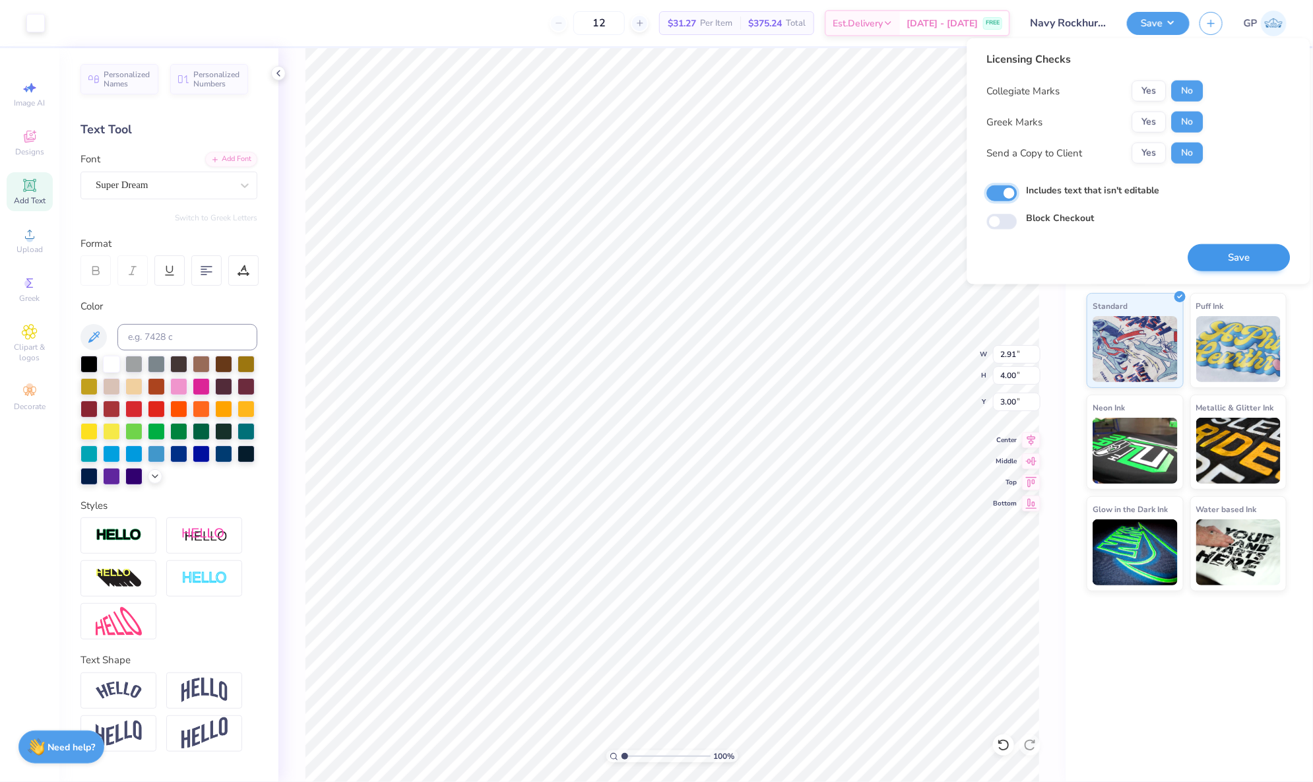 The width and height of the screenshot is (1313, 782). Describe the element at coordinates (119, 579) in the screenshot. I see `img: 3d Illusion` at that location.